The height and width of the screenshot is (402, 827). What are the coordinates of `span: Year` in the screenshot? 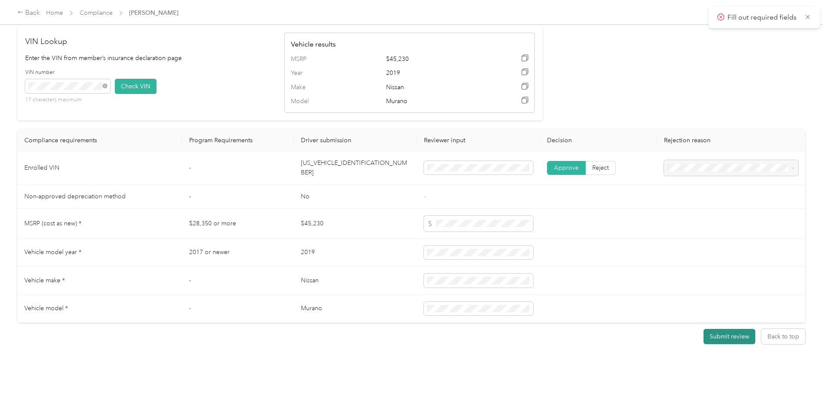 It's located at (309, 73).